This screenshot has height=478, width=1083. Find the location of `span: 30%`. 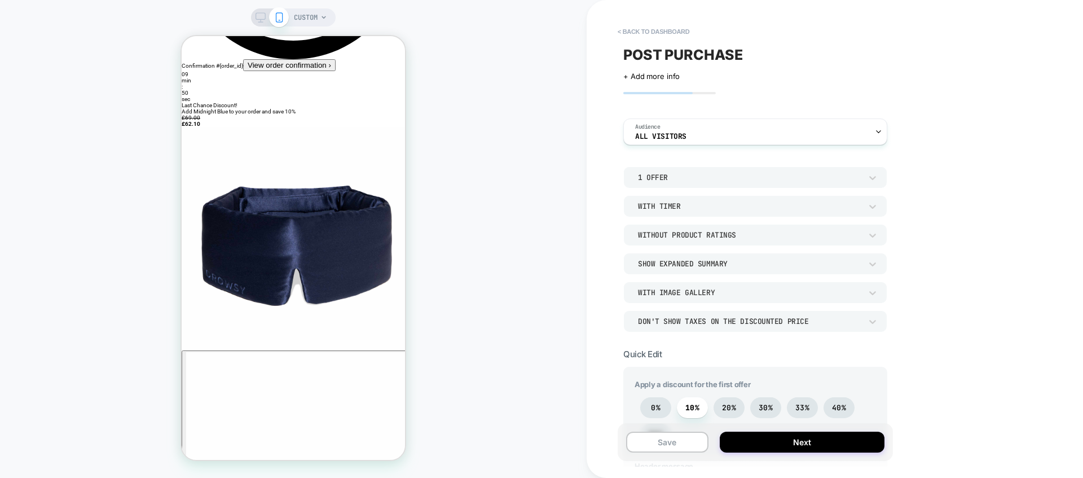

span: 30% is located at coordinates (765, 407).